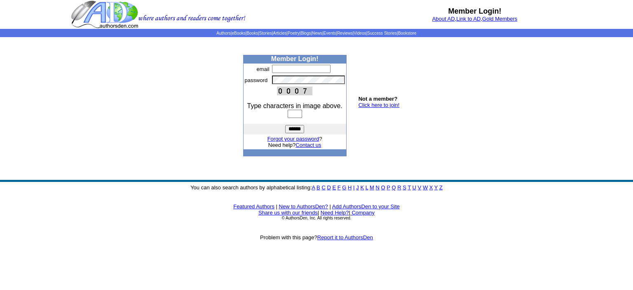 This screenshot has height=290, width=633. Describe the element at coordinates (436, 187) in the screenshot. I see `a: Y` at that location.